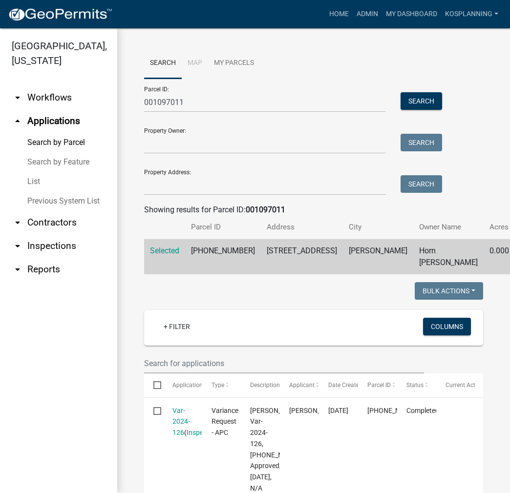  I want to click on datatable-header-cell: Current Activity, so click(456, 385).